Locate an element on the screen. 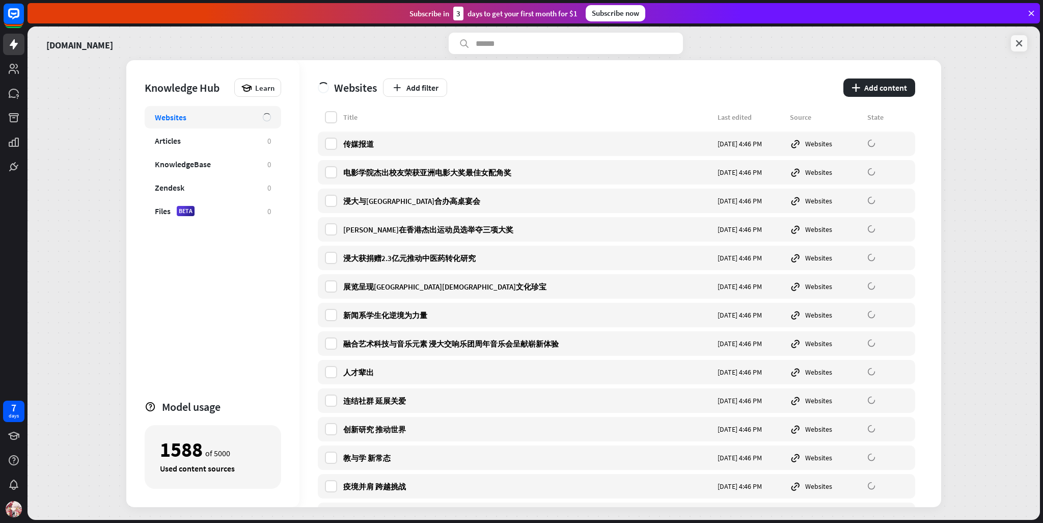 The width and height of the screenshot is (1043, 523). div: Zendesk is located at coordinates (170, 187).